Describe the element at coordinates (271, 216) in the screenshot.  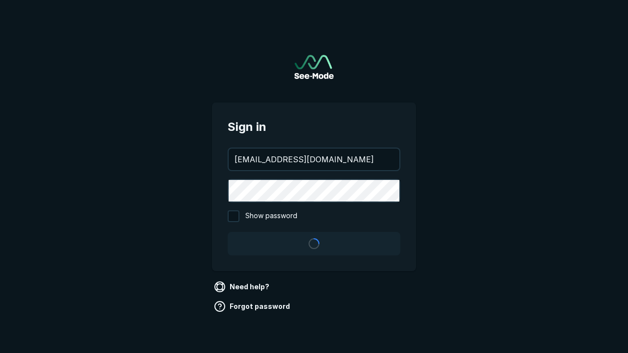
I see `span: Show password` at that location.